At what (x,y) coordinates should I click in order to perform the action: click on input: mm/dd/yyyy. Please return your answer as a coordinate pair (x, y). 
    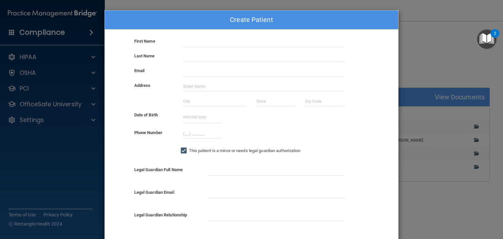
    Looking at the image, I should click on (202, 117).